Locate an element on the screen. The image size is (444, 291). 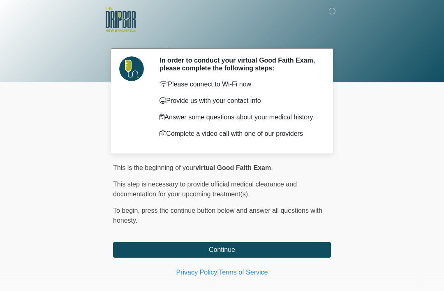
p: Complete a video call with one of our providers is located at coordinates (239, 134).